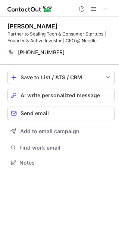  Describe the element at coordinates (61, 163) in the screenshot. I see `button: Notes` at that location.